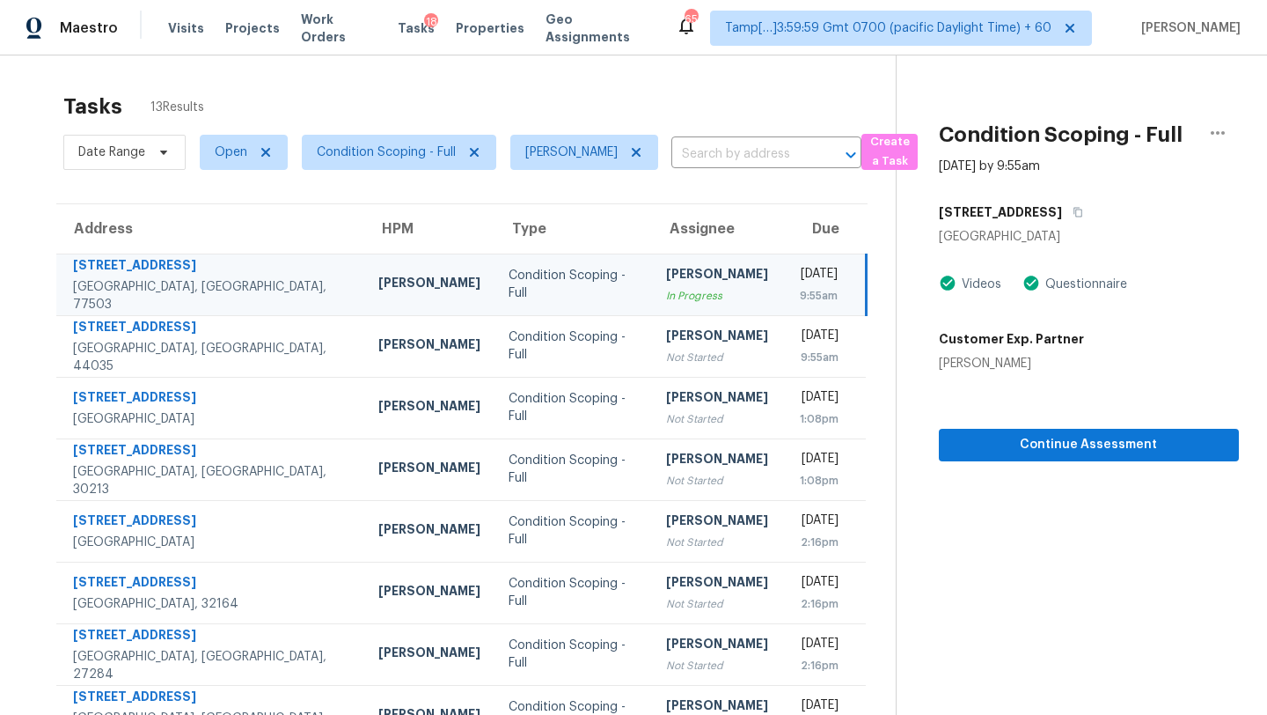 Image resolution: width=1267 pixels, height=715 pixels. What do you see at coordinates (339, 28) in the screenshot?
I see `span: Work Orders` at bounding box center [339, 28].